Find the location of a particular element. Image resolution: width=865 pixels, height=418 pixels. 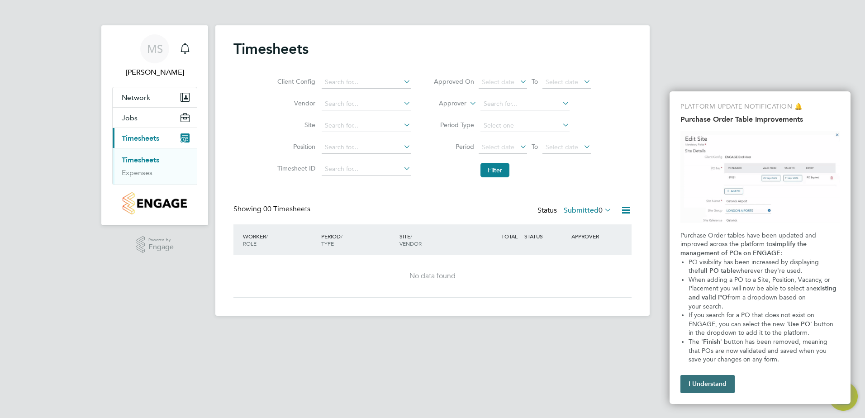

a: Go to home page is located at coordinates (155, 203).